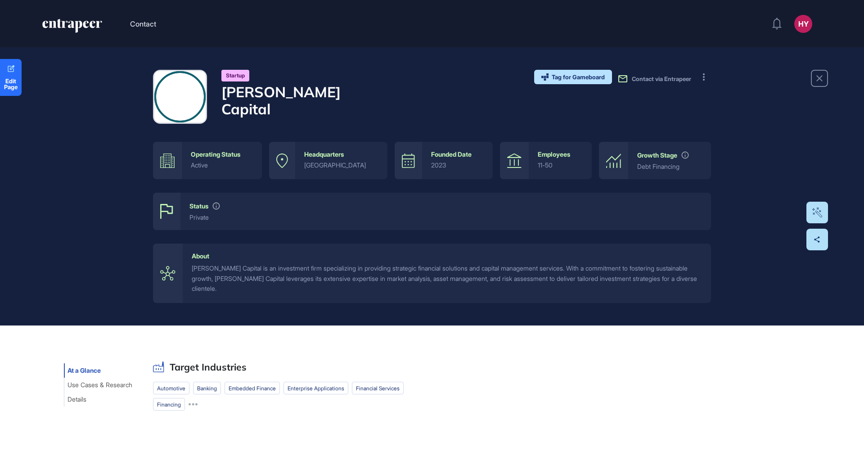  Describe the element at coordinates (554, 154) in the screenshot. I see `div: Employees` at that location.